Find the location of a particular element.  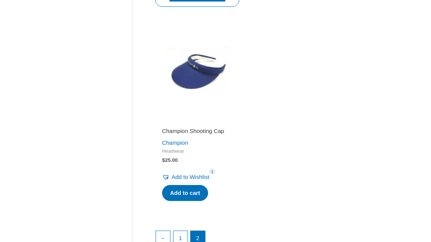

img: Champion Shooting Cap is located at coordinates (197, 70).